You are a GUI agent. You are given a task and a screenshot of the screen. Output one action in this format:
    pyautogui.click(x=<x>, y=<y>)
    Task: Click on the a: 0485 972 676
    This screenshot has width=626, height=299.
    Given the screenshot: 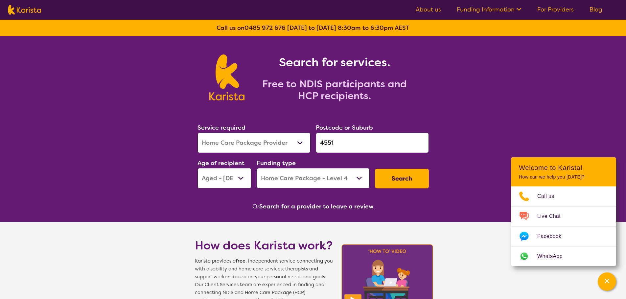 What is the action you would take?
    pyautogui.click(x=265, y=28)
    